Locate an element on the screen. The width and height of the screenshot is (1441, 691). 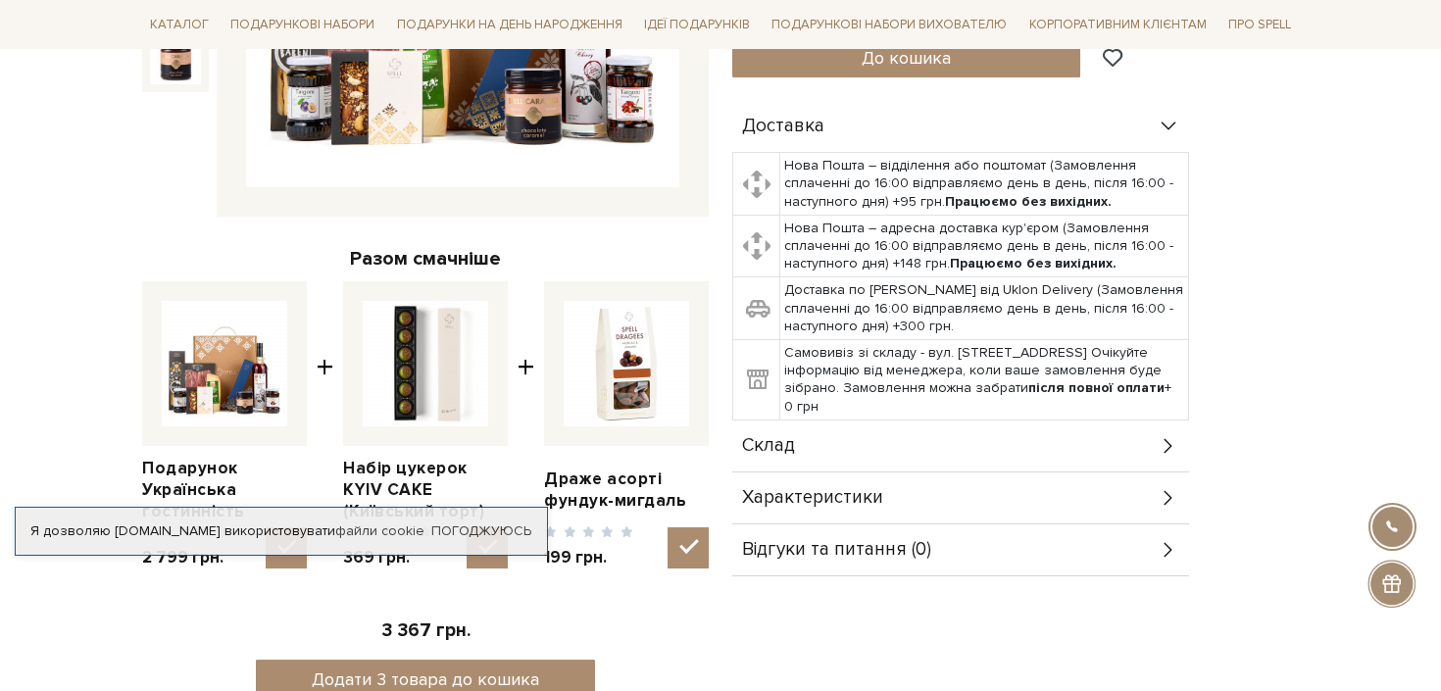
span: 199 грн. is located at coordinates (588, 558).